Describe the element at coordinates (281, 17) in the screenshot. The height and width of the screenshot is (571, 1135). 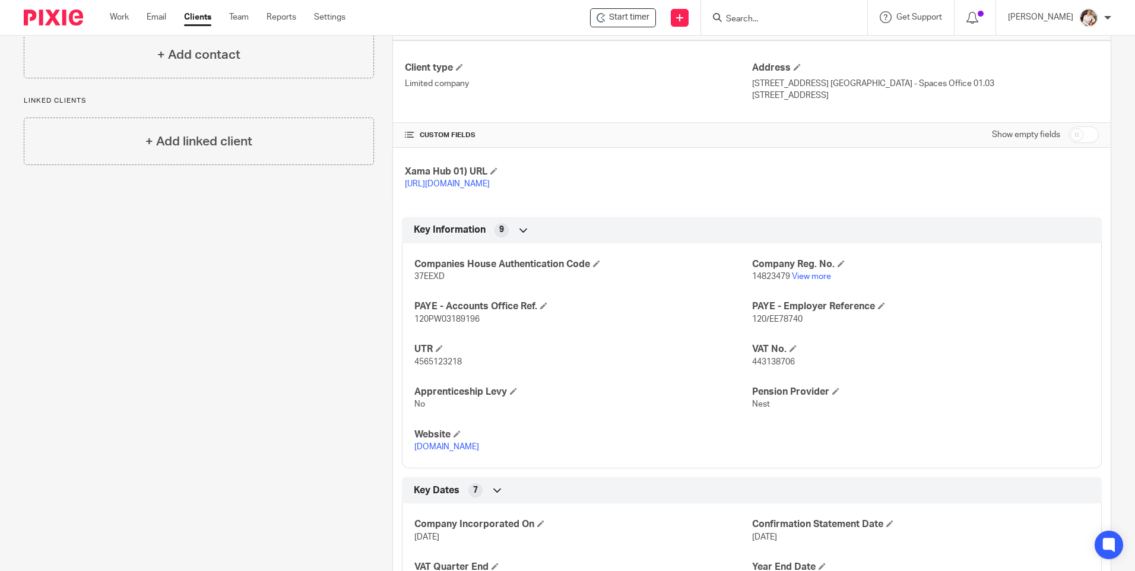
I see `a: Reports` at that location.